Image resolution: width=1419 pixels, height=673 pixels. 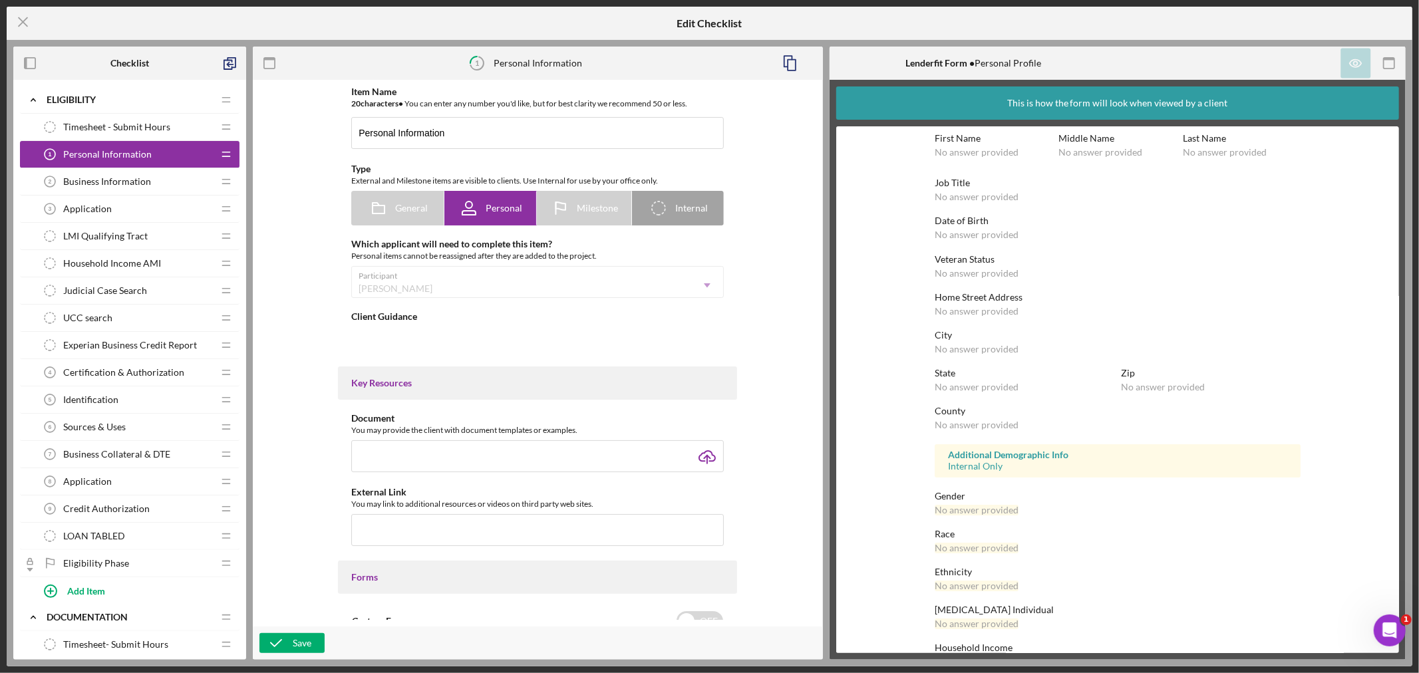 What do you see at coordinates (50, 400) in the screenshot?
I see `tspan: 5` at bounding box center [50, 400].